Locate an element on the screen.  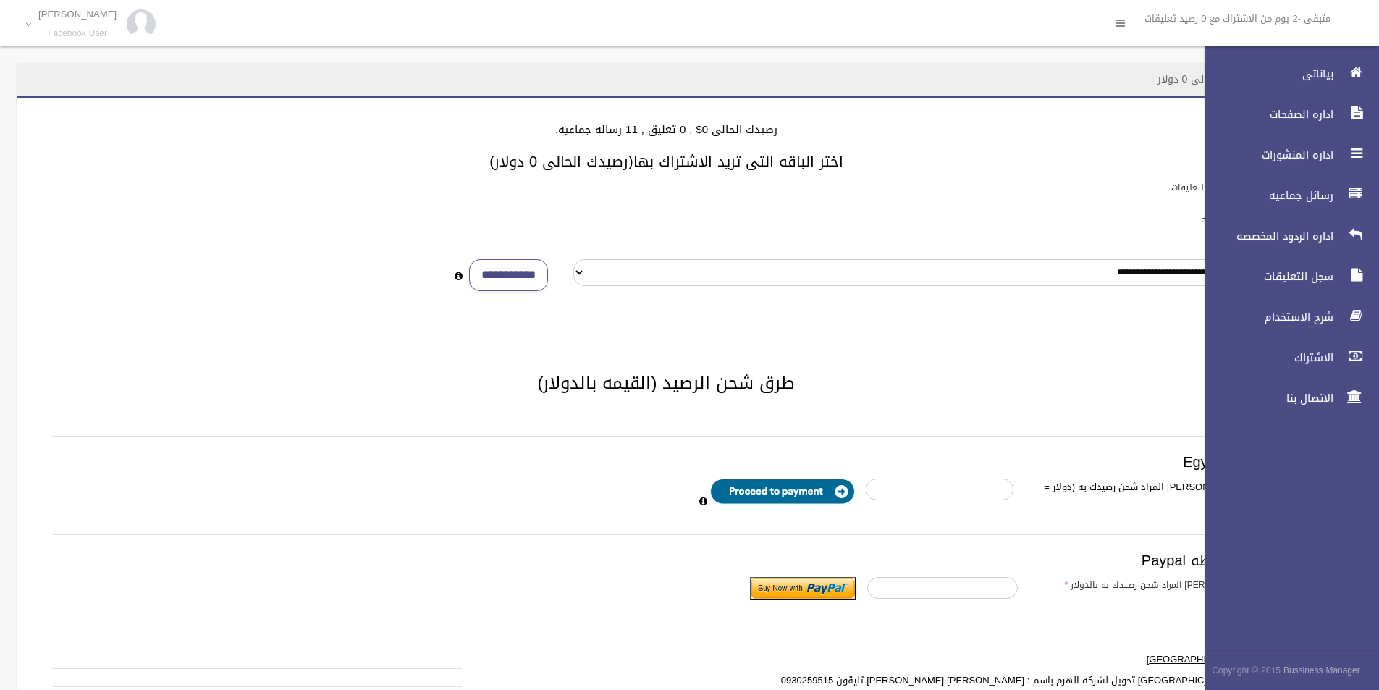
header: الاشتراك - رصيدك الحالى 0 دولار is located at coordinates (1227, 79).